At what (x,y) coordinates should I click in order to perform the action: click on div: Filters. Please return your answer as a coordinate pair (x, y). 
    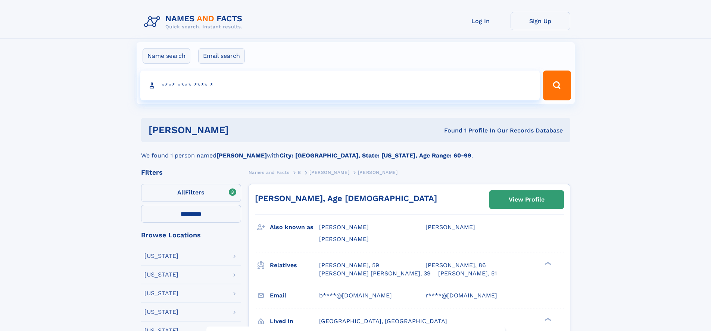
    Looking at the image, I should click on (191, 172).